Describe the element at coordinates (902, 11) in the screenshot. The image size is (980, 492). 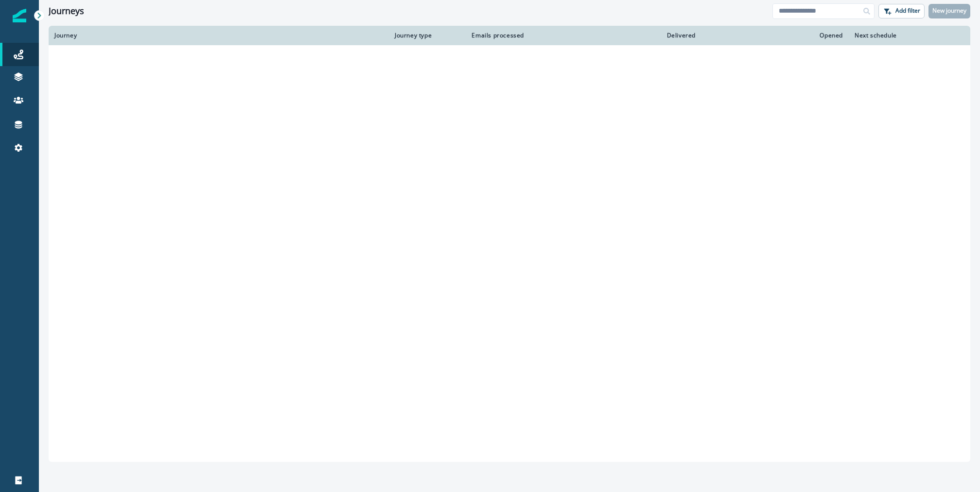
I see `button: Add filter` at that location.